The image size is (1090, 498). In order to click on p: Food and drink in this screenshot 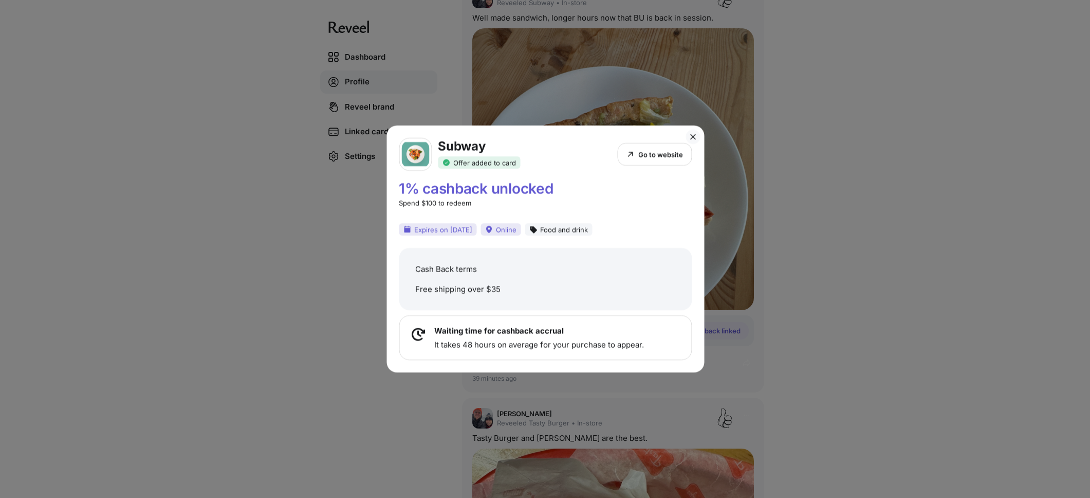, I will do `click(564, 229)`.